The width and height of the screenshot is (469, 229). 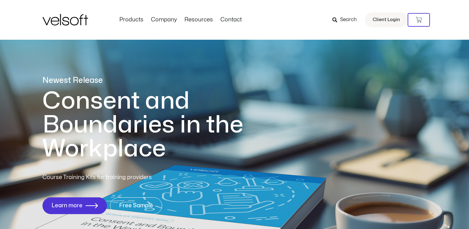 I want to click on nav: Menu, so click(x=180, y=20).